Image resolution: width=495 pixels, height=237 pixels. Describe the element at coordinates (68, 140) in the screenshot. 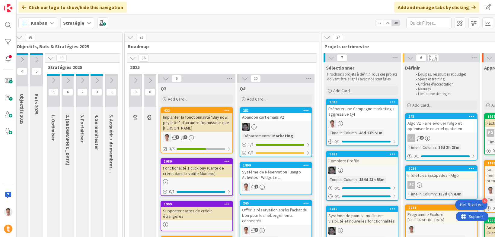

I see `span: 2. Engager` at that location.